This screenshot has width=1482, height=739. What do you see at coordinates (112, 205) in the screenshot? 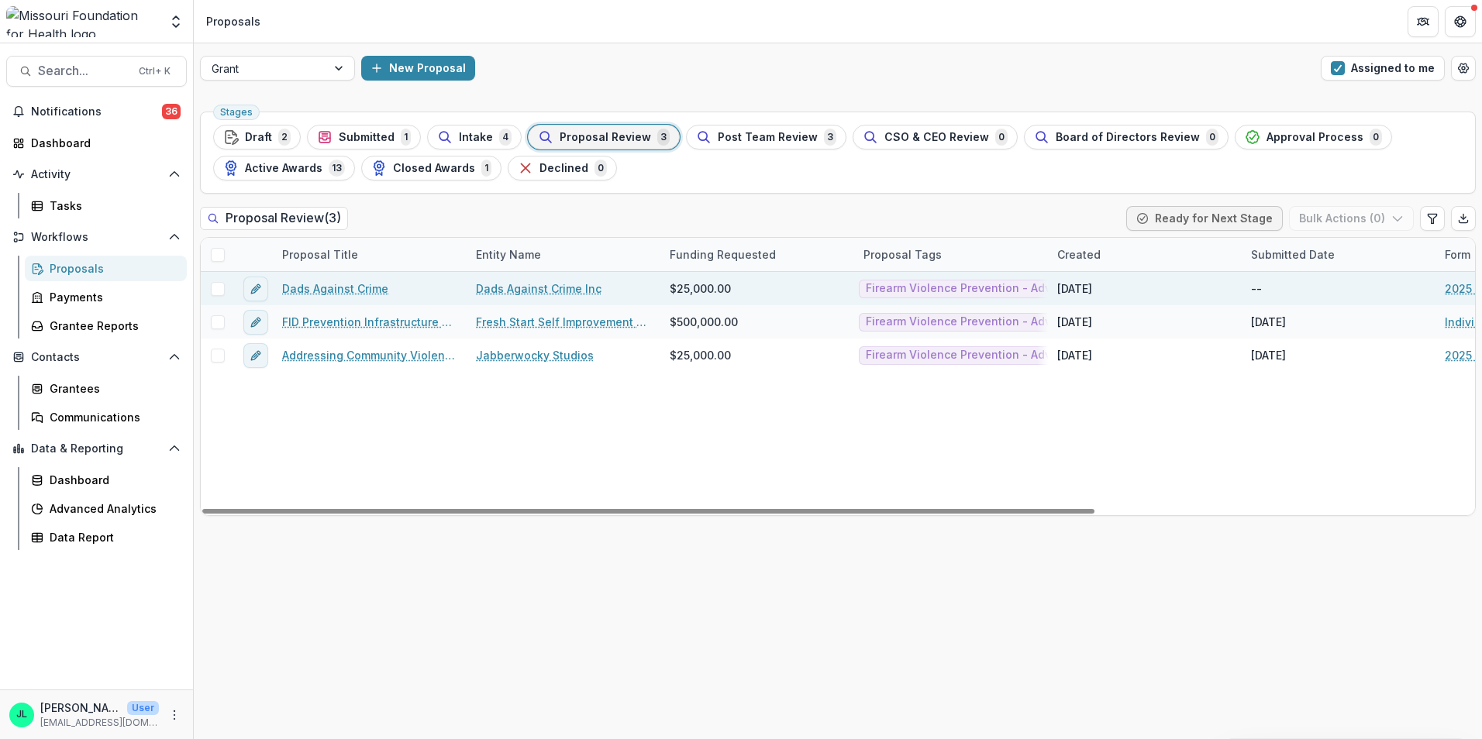
I see `div: Tasks` at bounding box center [112, 205].